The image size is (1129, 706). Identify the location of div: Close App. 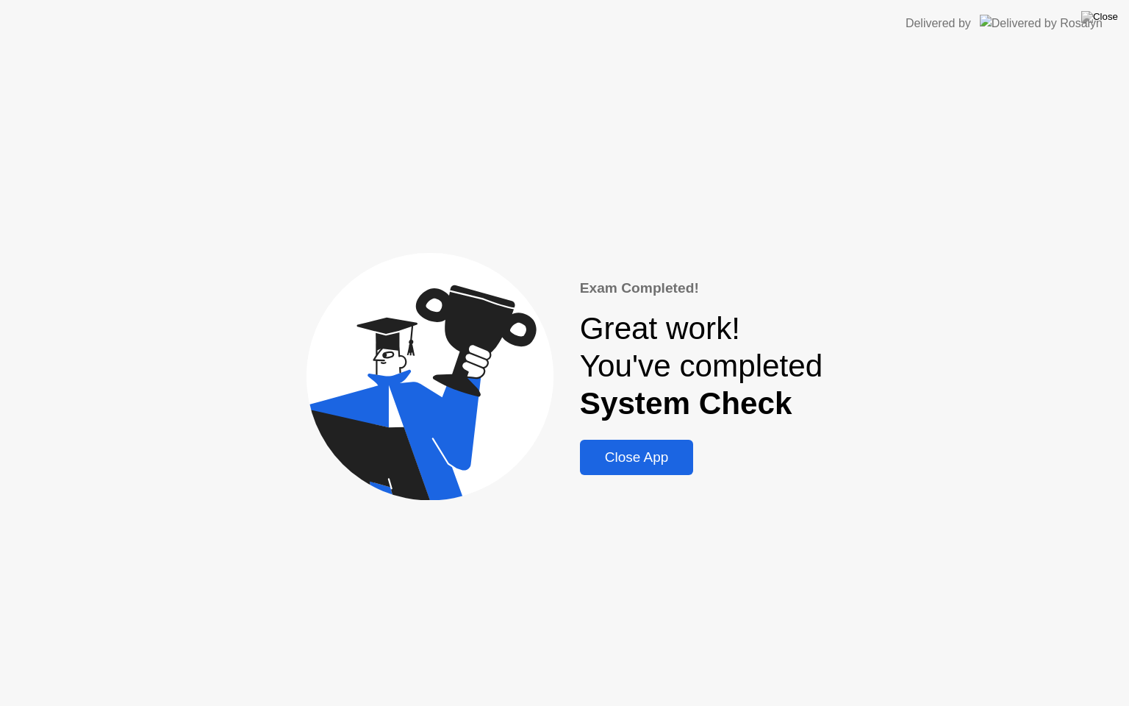
(637, 457).